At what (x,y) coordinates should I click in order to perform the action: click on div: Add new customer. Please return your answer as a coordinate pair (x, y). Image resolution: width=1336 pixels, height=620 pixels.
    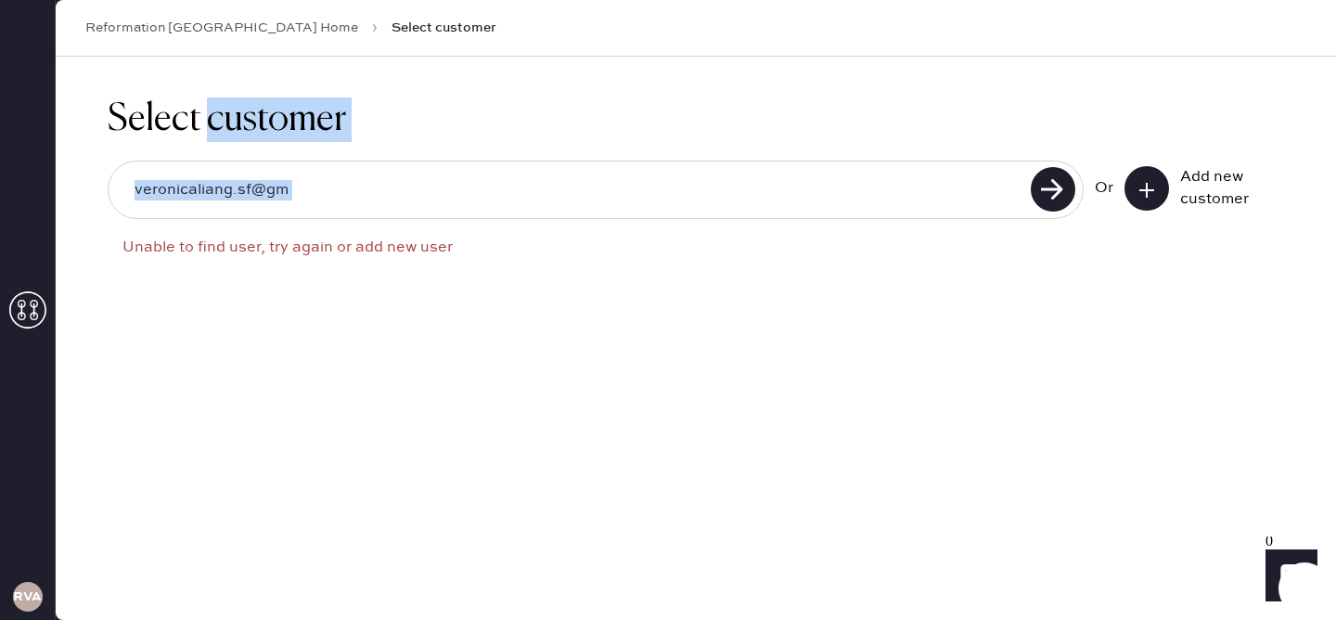
    Looking at the image, I should click on (1227, 188).